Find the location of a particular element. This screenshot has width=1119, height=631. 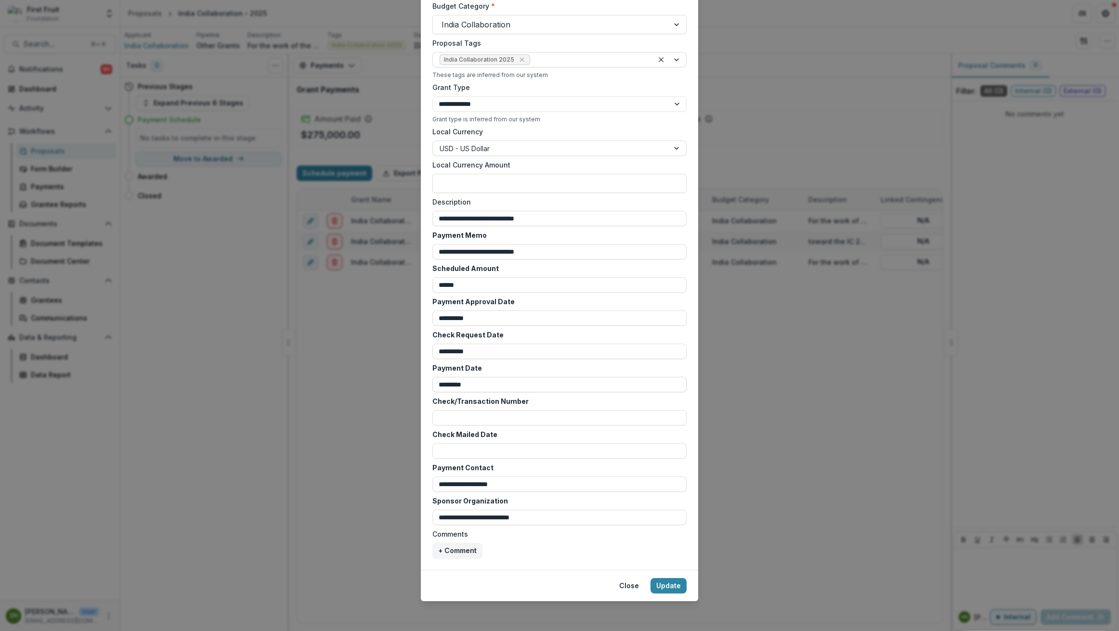

label: Local Currency Amount is located at coordinates (557, 165).